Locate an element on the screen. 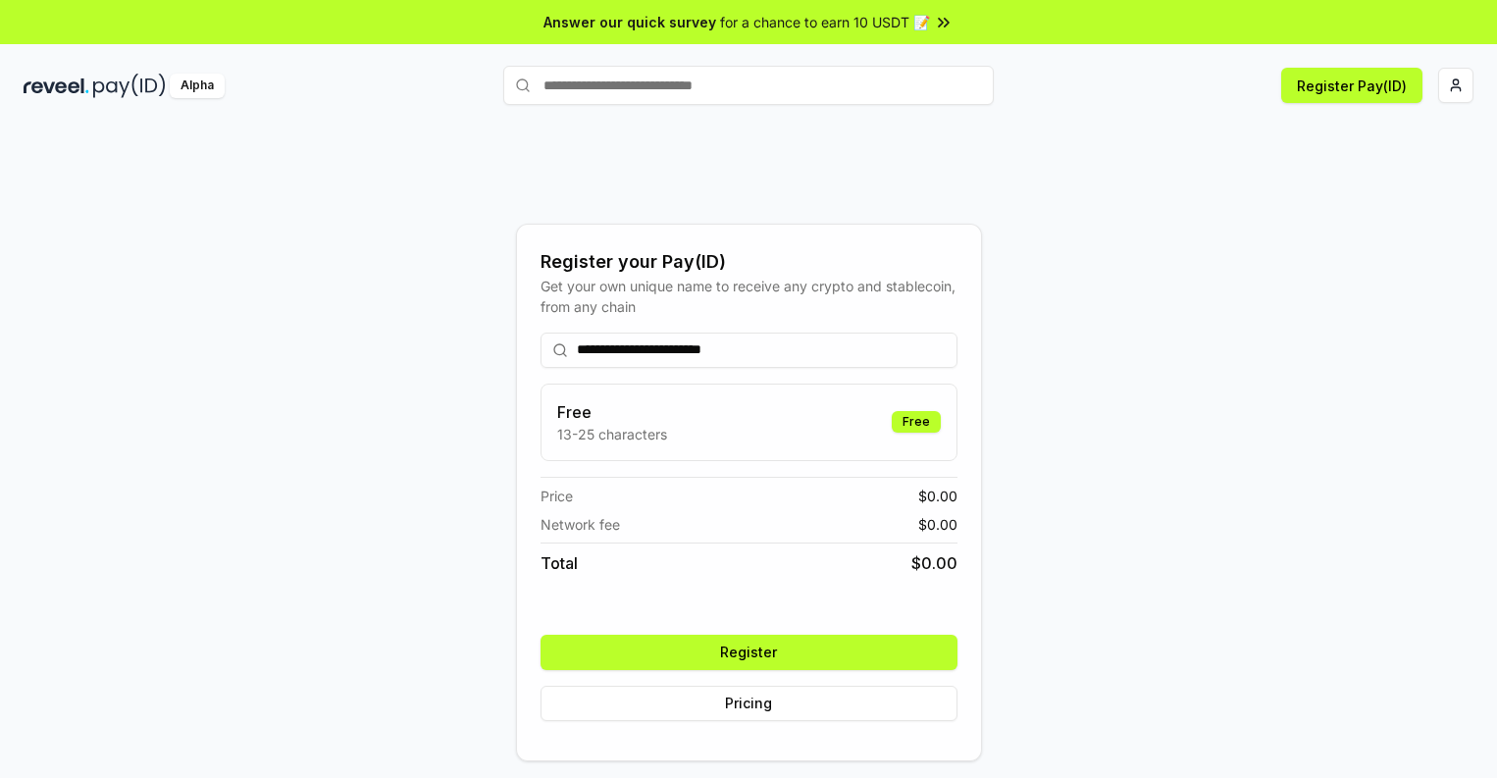  span: Answer our quick survey is located at coordinates (630, 22).